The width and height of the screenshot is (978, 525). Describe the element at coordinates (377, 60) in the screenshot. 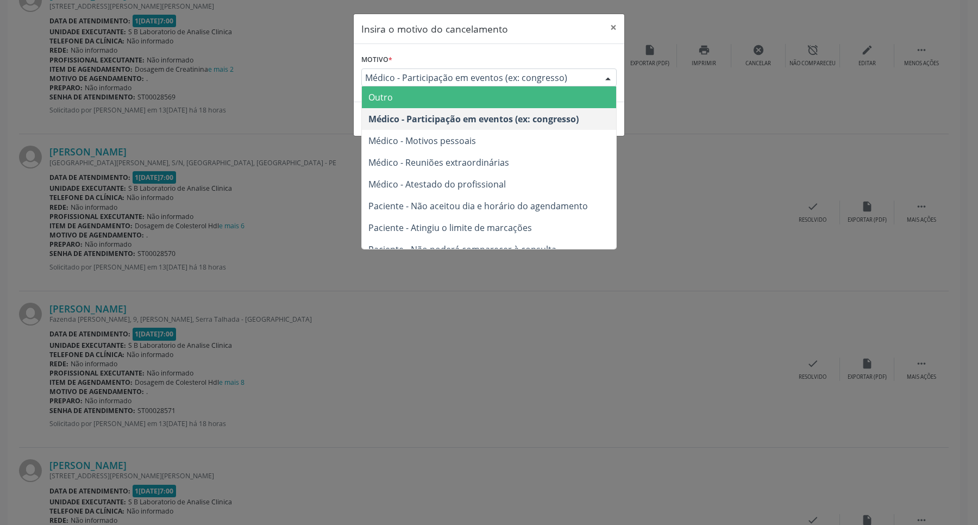

I see `label: Motivo` at that location.